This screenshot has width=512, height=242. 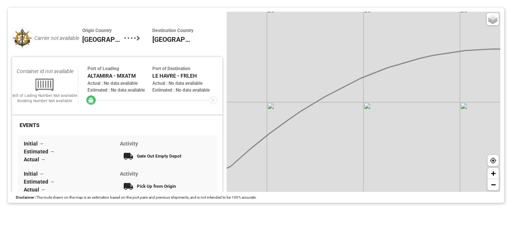 I want to click on div: Booking Number: Not available, so click(x=45, y=101).